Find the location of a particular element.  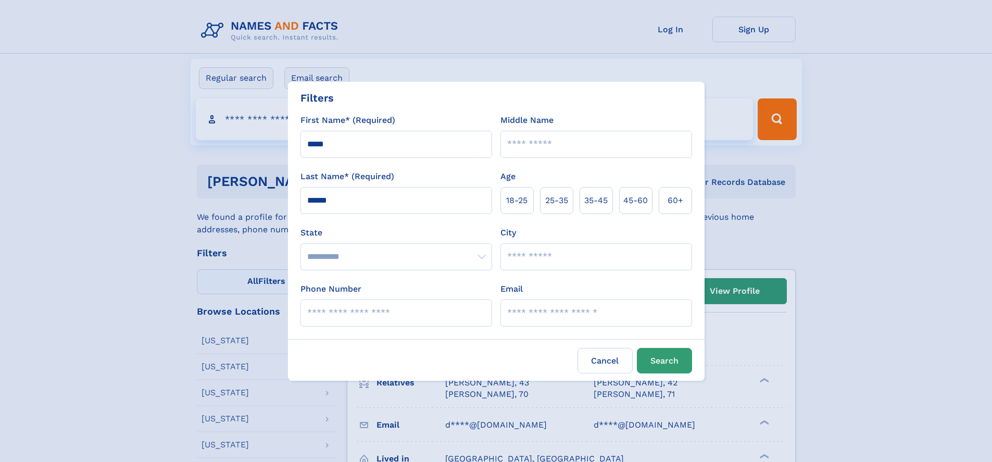

label: City is located at coordinates (508, 233).